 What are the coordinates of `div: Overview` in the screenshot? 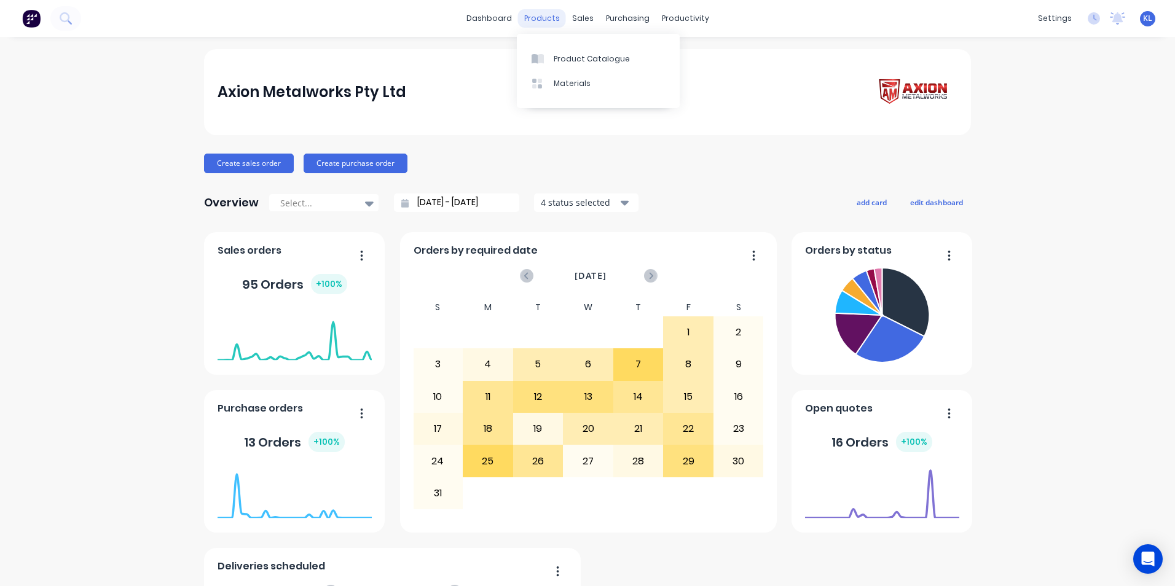 It's located at (231, 203).